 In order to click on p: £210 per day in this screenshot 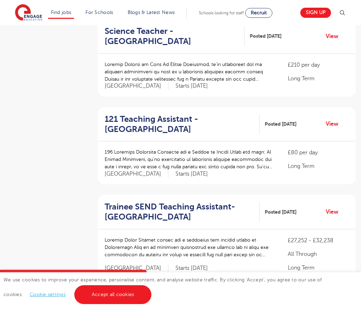, I will do `click(318, 65)`.